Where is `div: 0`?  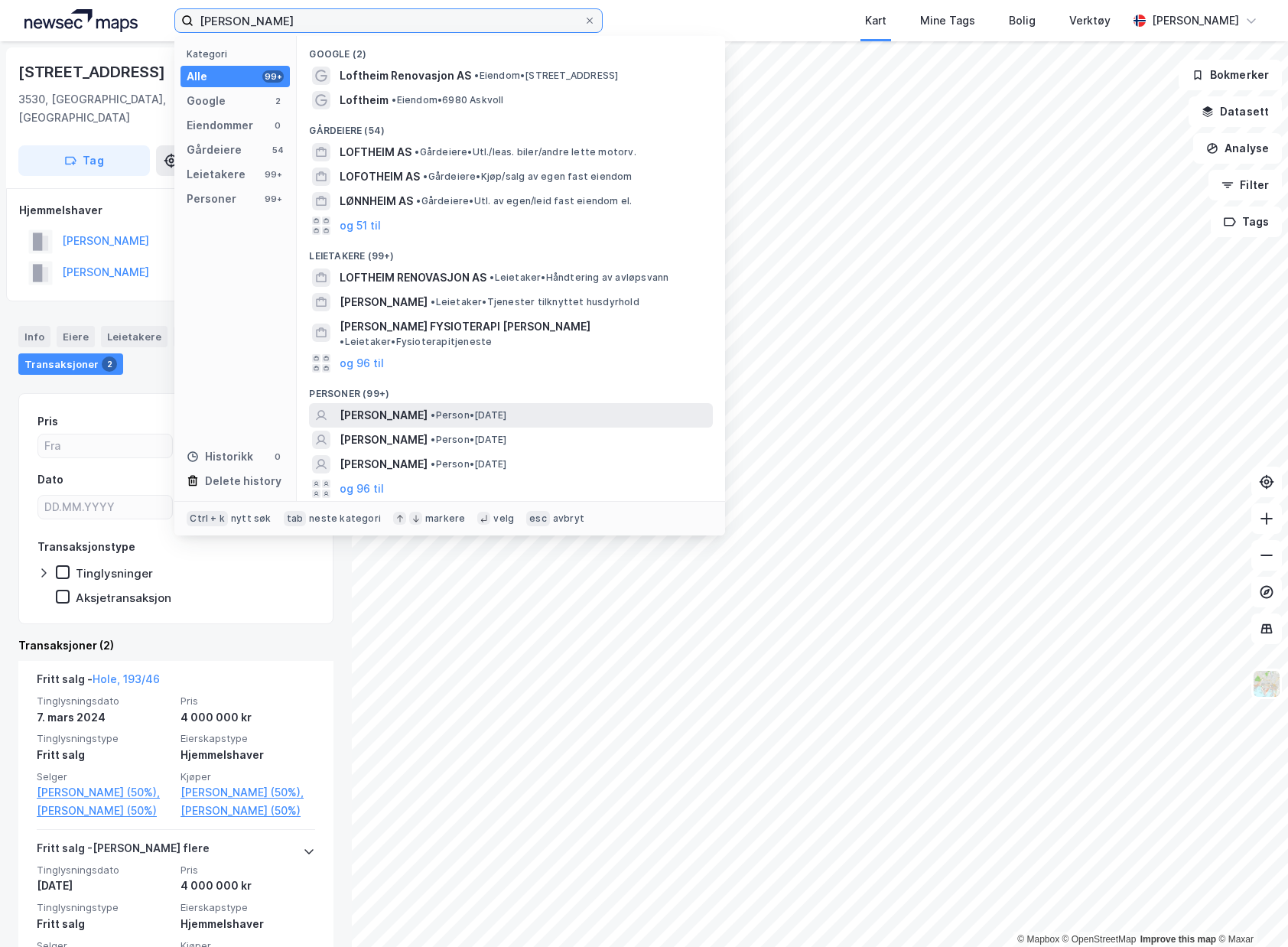
div: 0 is located at coordinates (278, 457).